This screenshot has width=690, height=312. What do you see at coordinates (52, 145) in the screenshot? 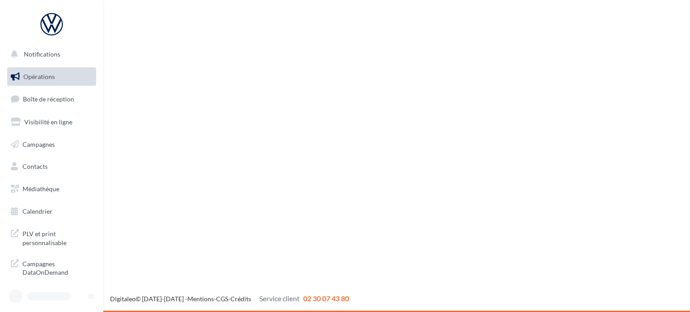
I see `a: Campagnes` at bounding box center [52, 145].